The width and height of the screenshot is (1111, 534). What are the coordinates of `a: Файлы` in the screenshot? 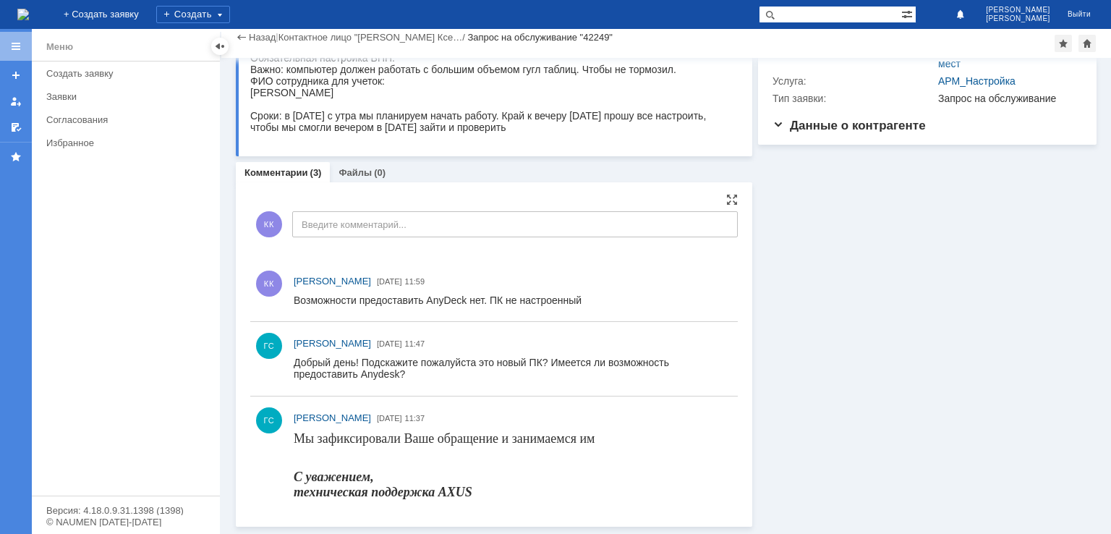 It's located at (355, 172).